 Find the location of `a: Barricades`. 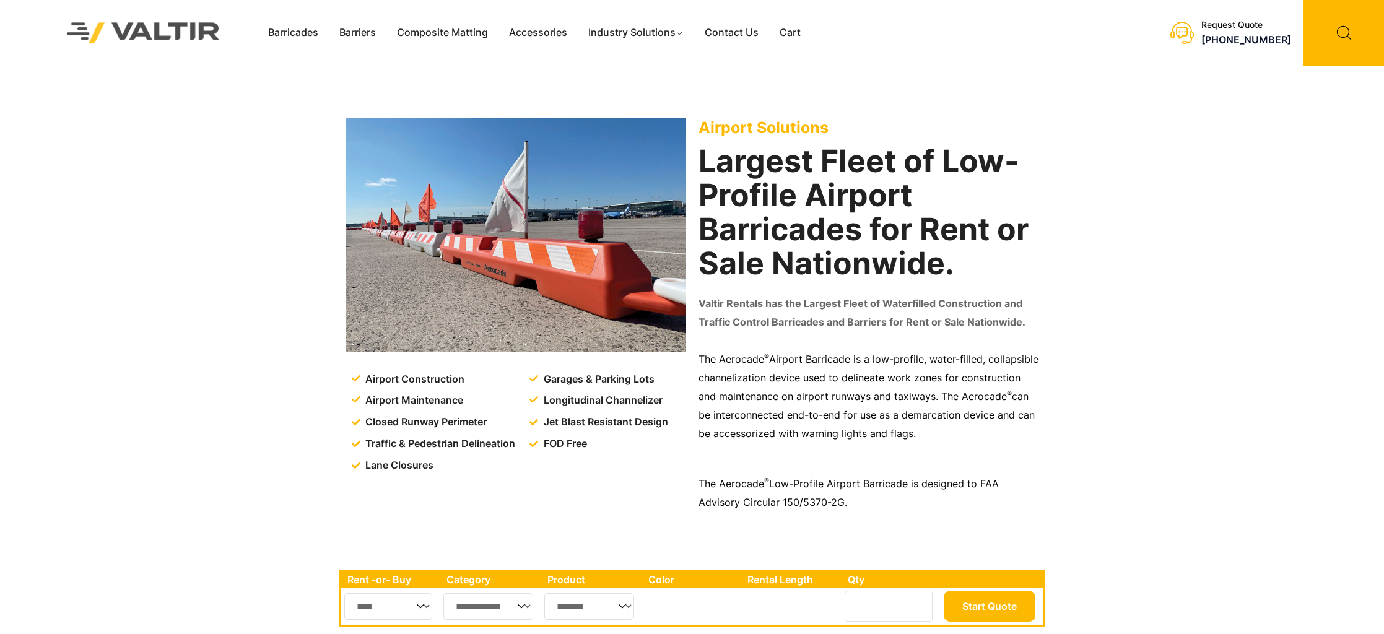

a: Barricades is located at coordinates (293, 33).